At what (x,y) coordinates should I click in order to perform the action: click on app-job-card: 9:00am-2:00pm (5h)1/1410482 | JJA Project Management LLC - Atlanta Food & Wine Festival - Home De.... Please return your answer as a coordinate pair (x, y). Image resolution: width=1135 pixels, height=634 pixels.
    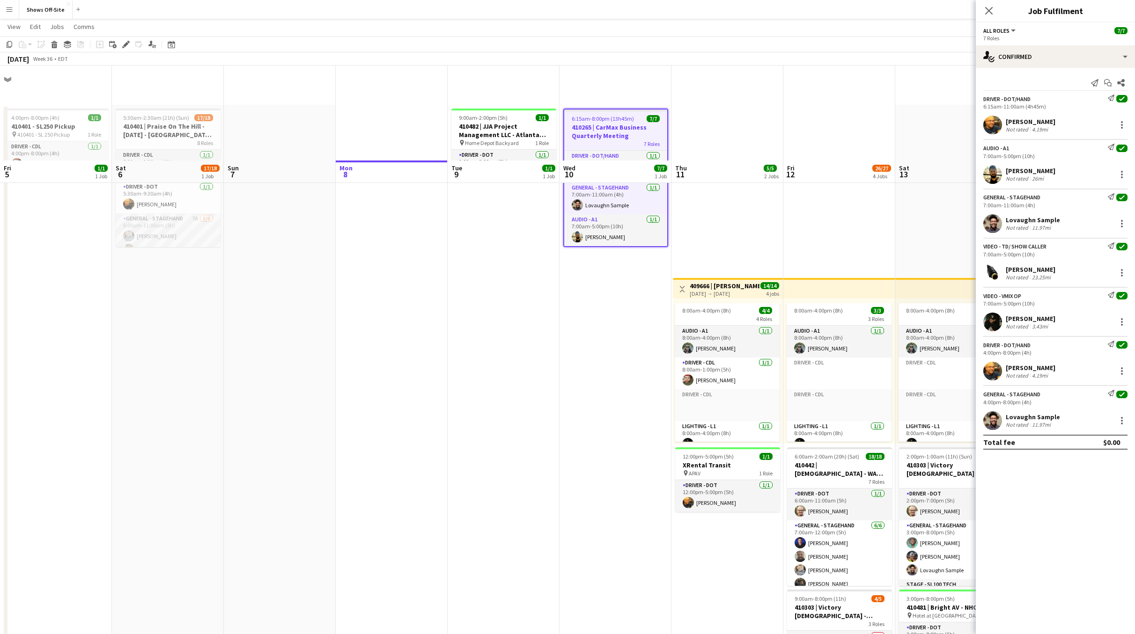
    Looking at the image, I should click on (504, 145).